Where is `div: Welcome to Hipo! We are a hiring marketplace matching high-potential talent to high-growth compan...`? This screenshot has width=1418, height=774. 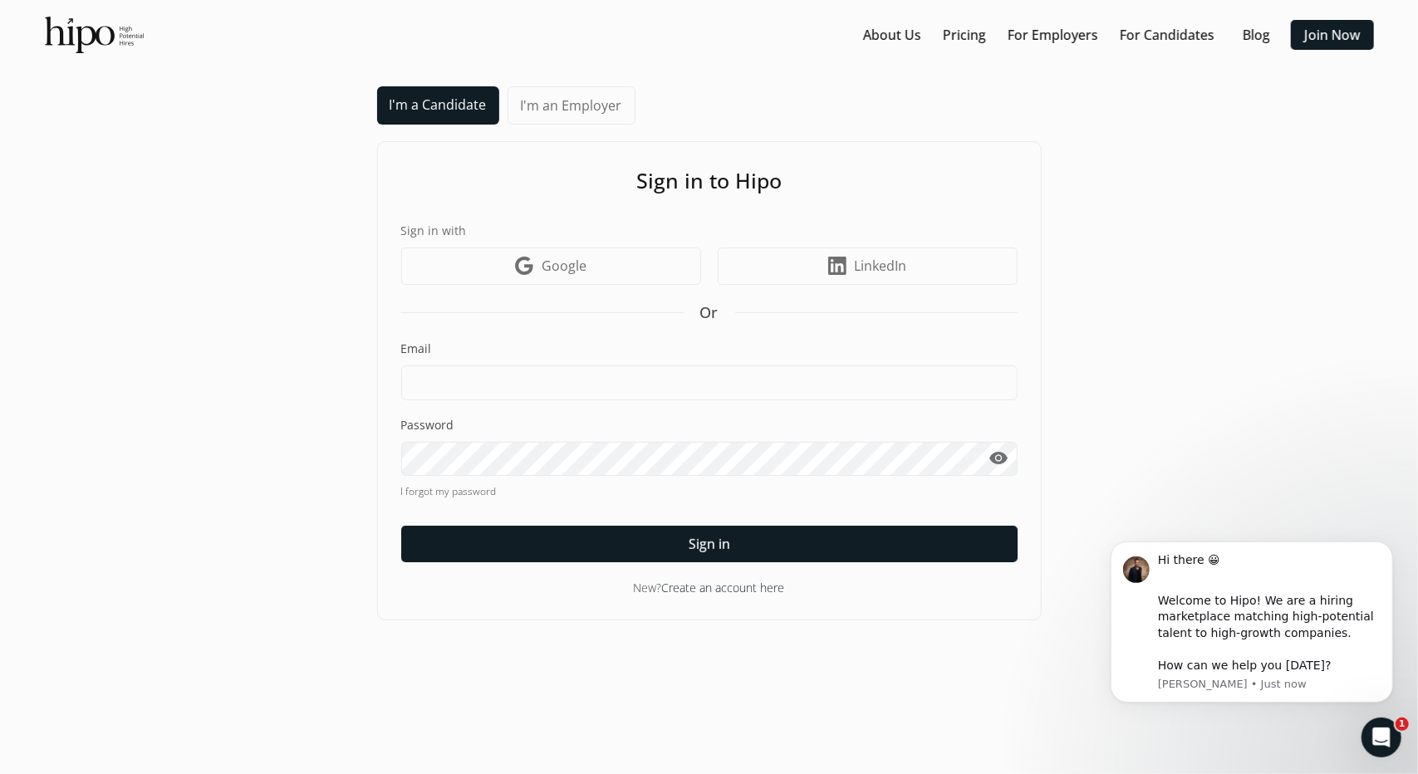
div: Welcome to Hipo! We are a hiring marketplace matching high-potential talent to high-growth compan... is located at coordinates (184, 113).